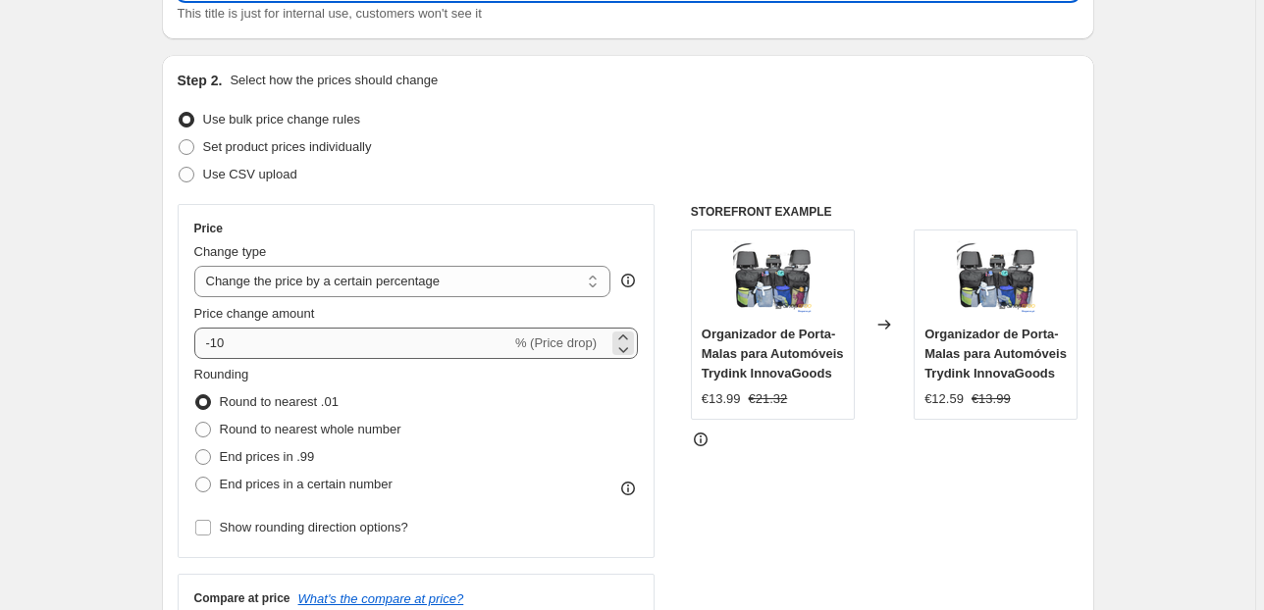 This screenshot has width=1264, height=610. Describe the element at coordinates (352, 343) in the screenshot. I see `input: -15` at that location.